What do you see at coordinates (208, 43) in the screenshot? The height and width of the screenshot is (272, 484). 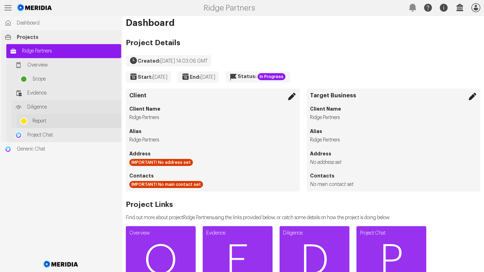 I see `h2: Project Details` at bounding box center [208, 43].